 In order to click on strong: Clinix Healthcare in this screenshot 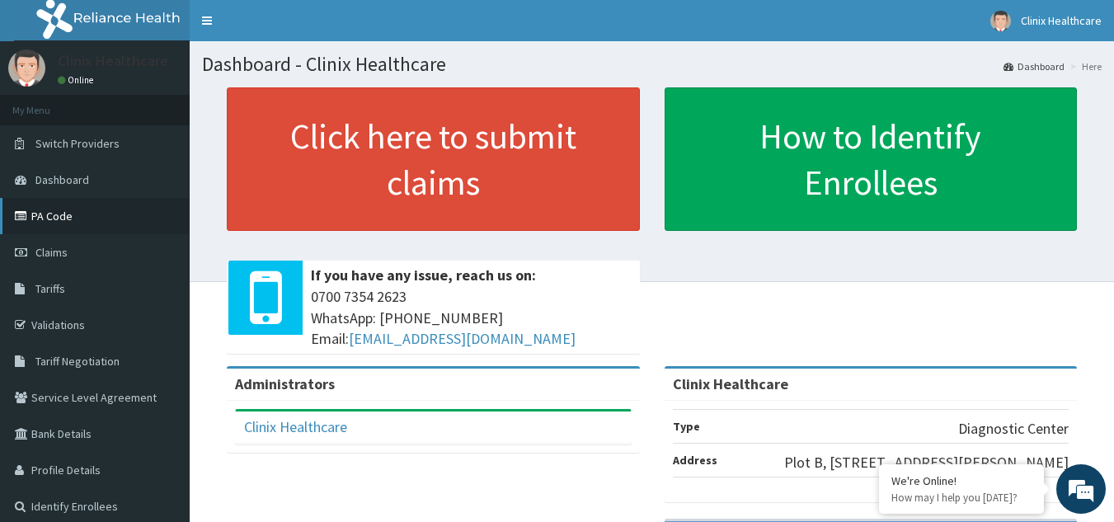, I will do `click(731, 383)`.